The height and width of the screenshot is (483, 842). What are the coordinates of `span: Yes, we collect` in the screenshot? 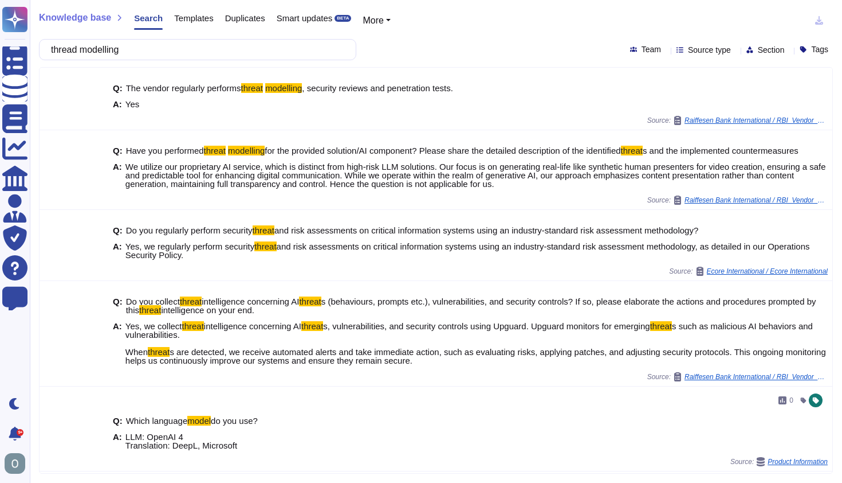 It's located at (154, 326).